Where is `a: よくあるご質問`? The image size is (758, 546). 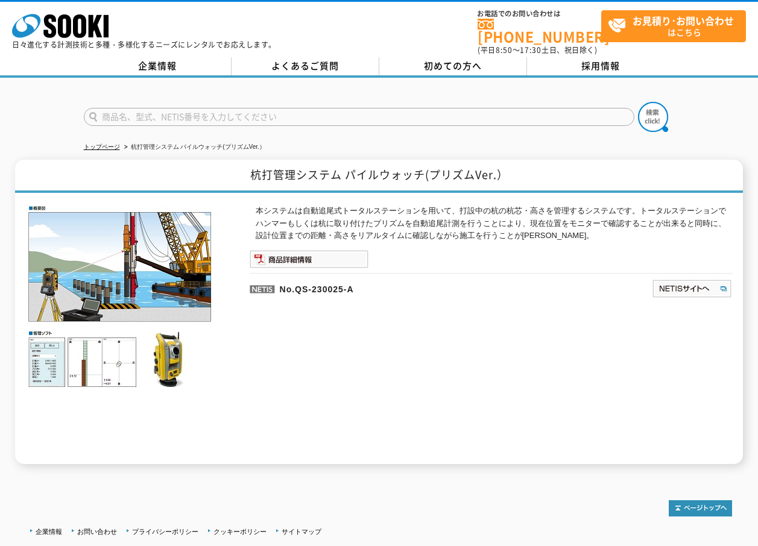
a: よくあるご質問 is located at coordinates (305, 66).